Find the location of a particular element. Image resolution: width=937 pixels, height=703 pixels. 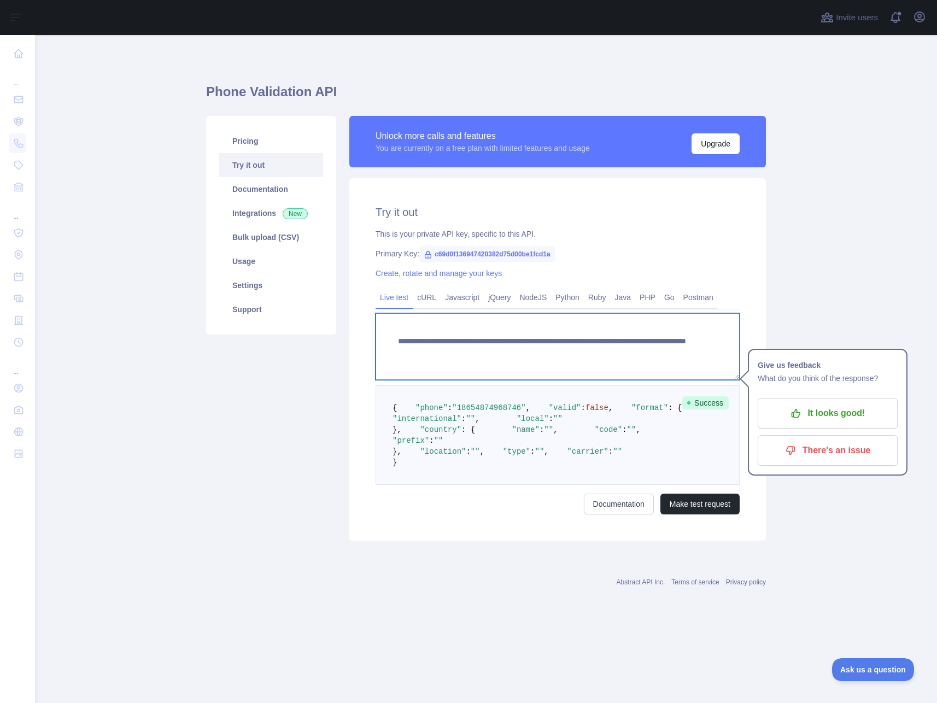

span: Invite users is located at coordinates (857, 17).